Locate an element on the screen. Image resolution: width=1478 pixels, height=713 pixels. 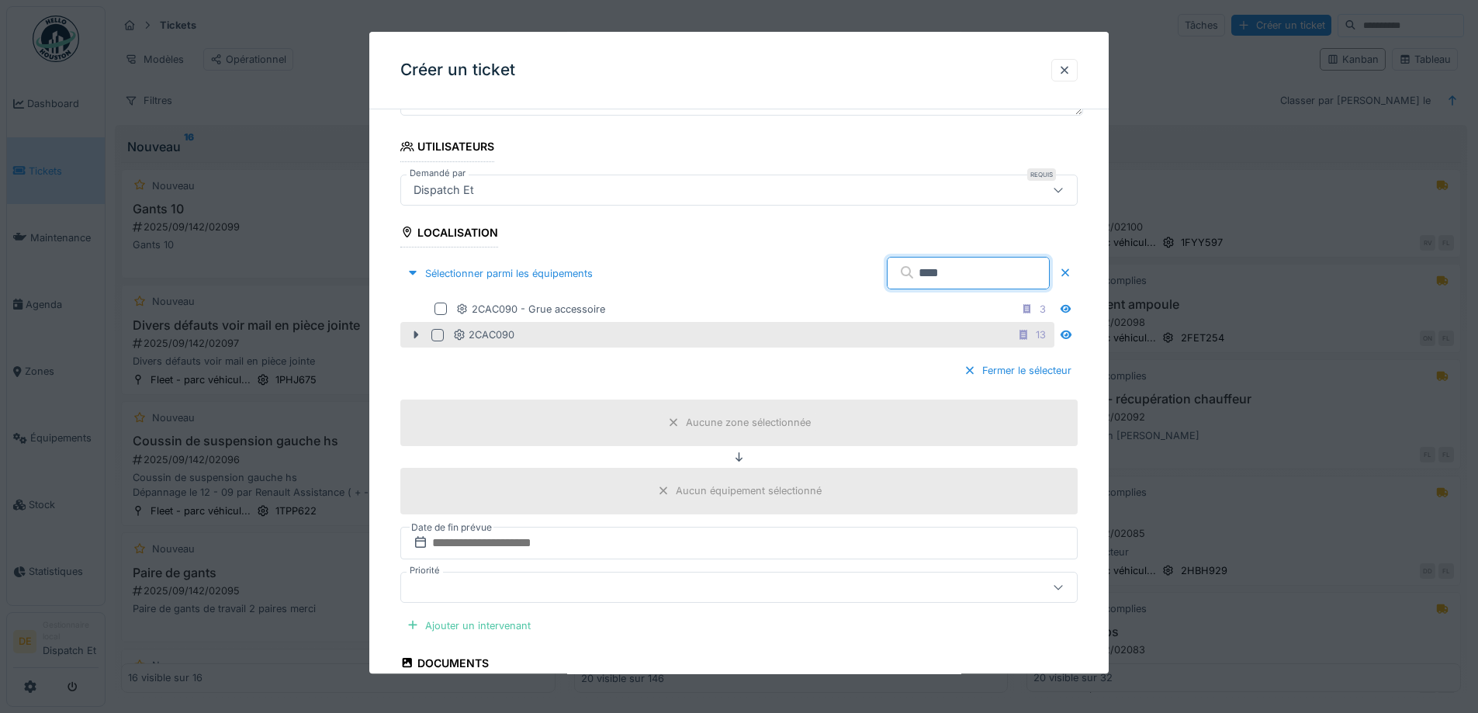
label: Priorité is located at coordinates (424, 570).